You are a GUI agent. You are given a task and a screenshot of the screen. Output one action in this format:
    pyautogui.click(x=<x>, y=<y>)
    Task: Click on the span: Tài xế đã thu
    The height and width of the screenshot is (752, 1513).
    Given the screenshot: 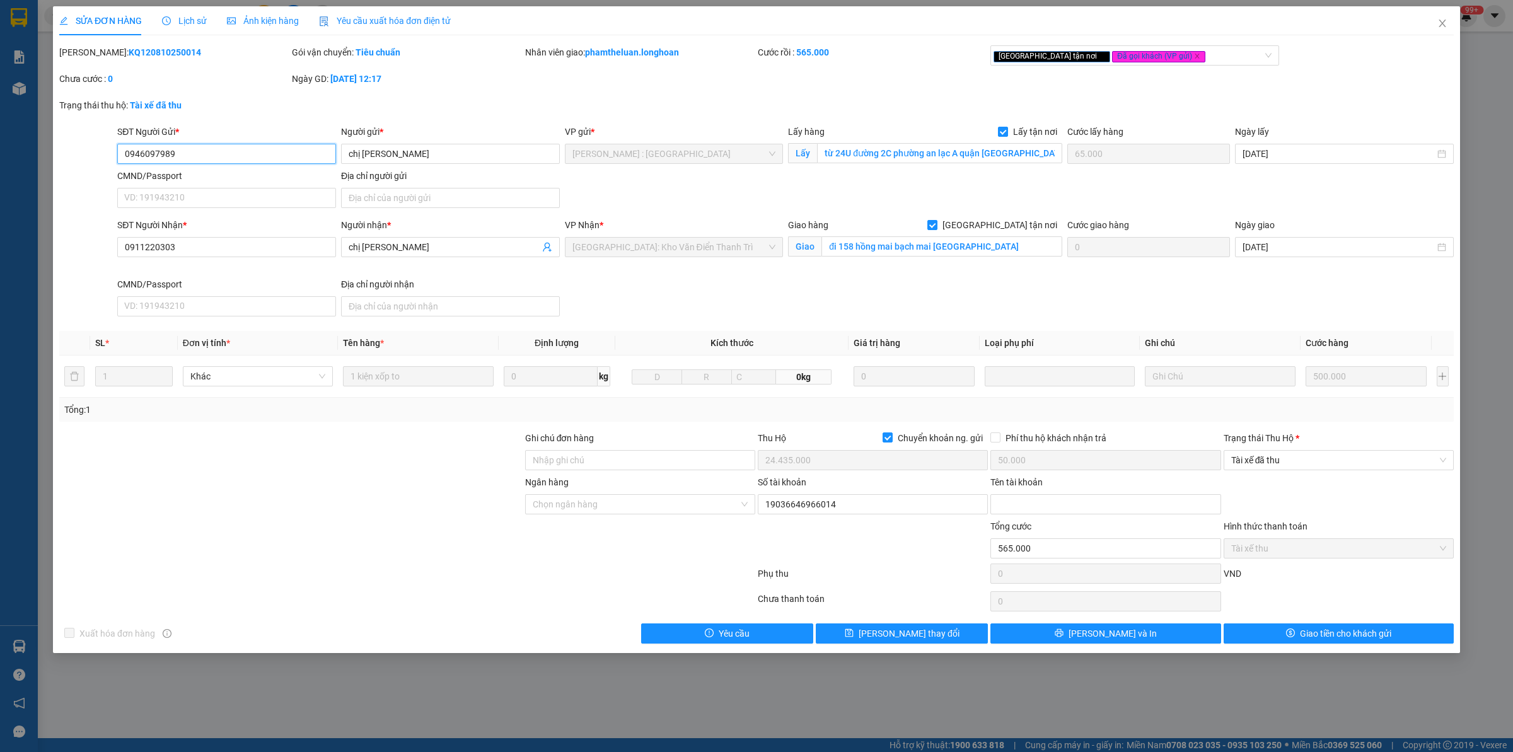 What is the action you would take?
    pyautogui.click(x=1338, y=460)
    